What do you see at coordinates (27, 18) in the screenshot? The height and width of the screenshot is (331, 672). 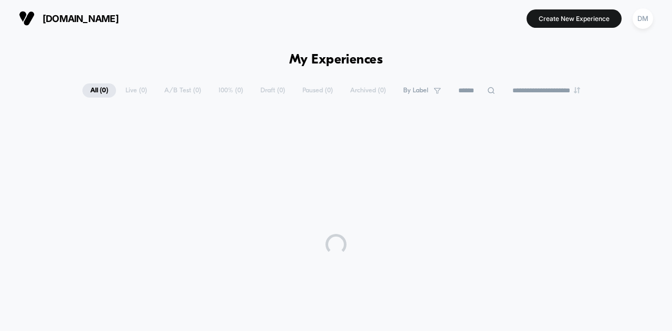 I see `img: Visually logo` at bounding box center [27, 18].